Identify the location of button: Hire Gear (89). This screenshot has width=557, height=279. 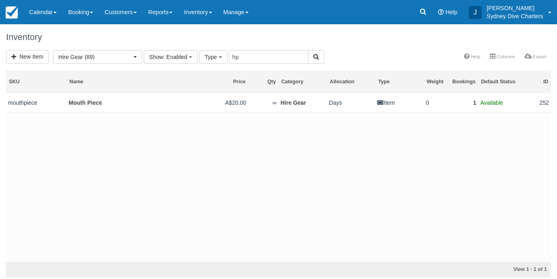
(98, 57).